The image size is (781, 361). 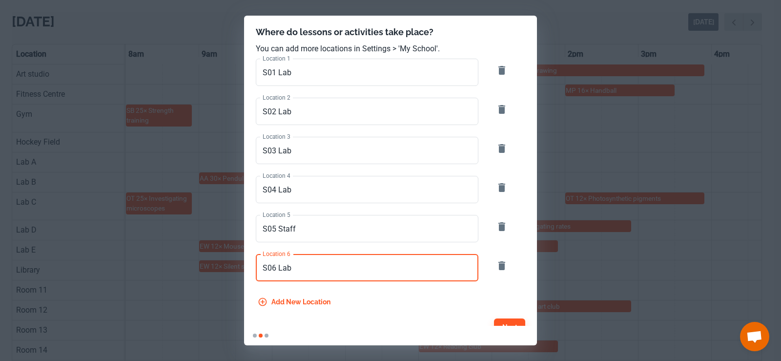 I want to click on label: Location 1, so click(x=276, y=58).